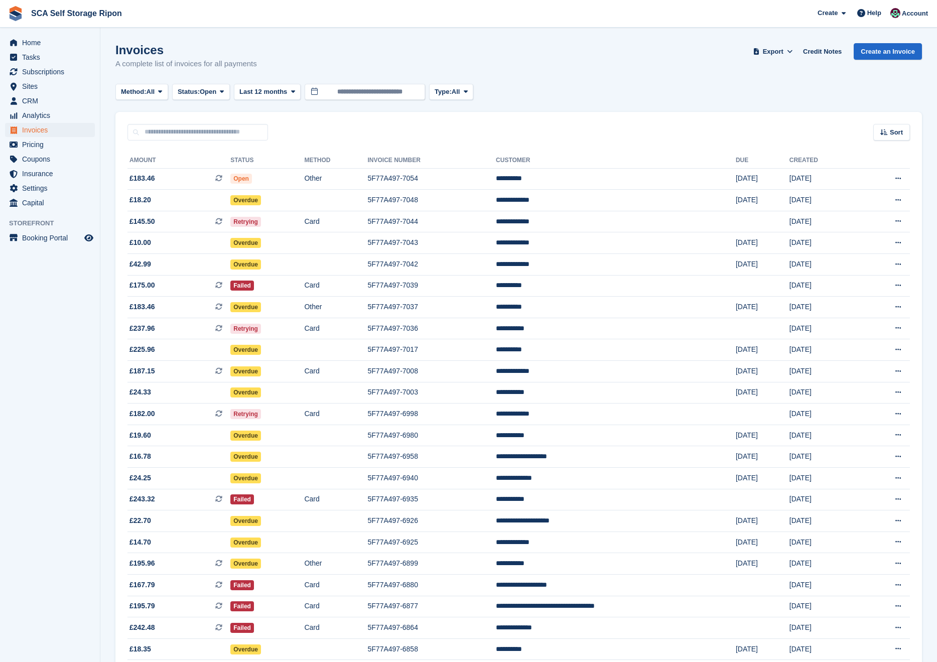  What do you see at coordinates (201, 92) in the screenshot?
I see `button: Status: Open` at bounding box center [201, 92].